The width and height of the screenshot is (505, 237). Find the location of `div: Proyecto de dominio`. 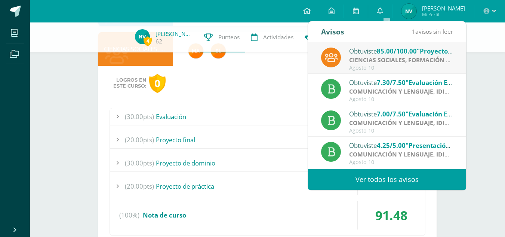

div: Proyecto de dominio is located at coordinates (267, 163).